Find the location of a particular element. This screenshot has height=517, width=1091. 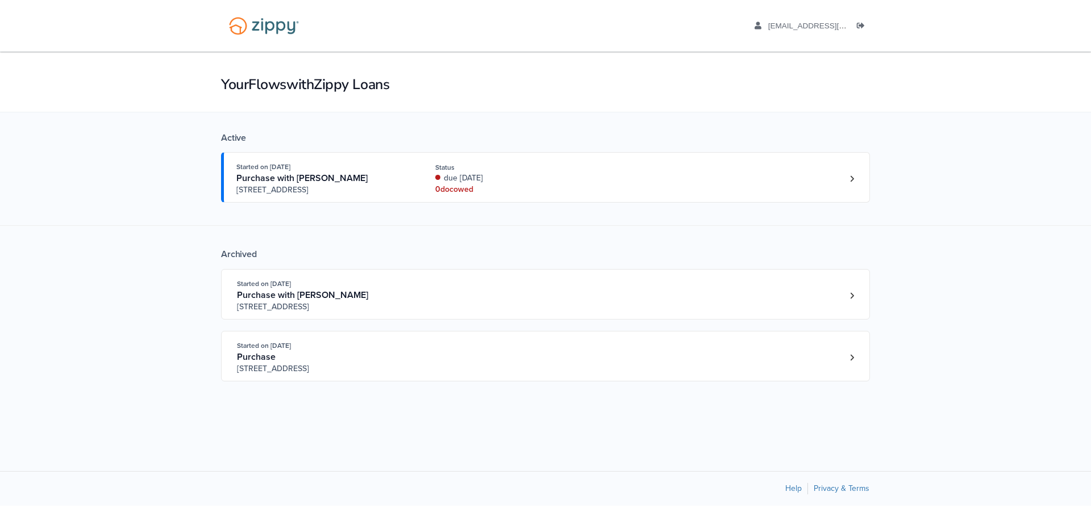

a: Log out is located at coordinates (863, 27).